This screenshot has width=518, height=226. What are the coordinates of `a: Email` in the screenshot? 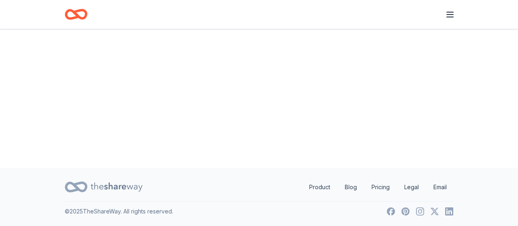 It's located at (440, 187).